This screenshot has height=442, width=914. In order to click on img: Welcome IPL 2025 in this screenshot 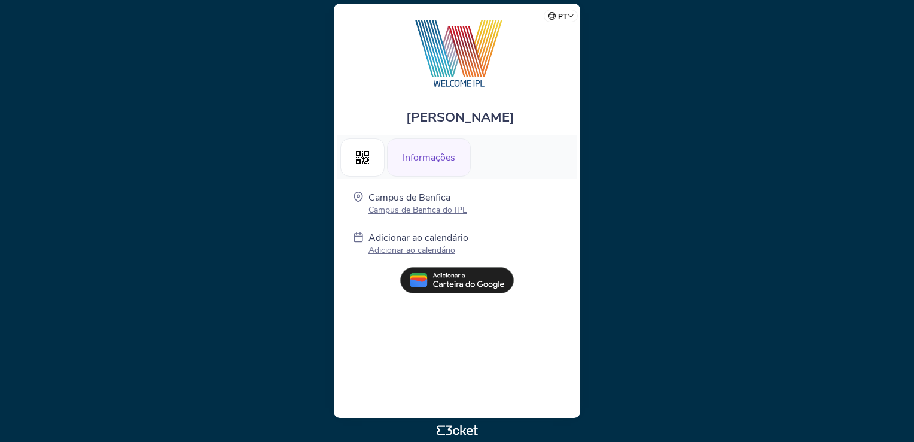, I will do `click(457, 53)`.